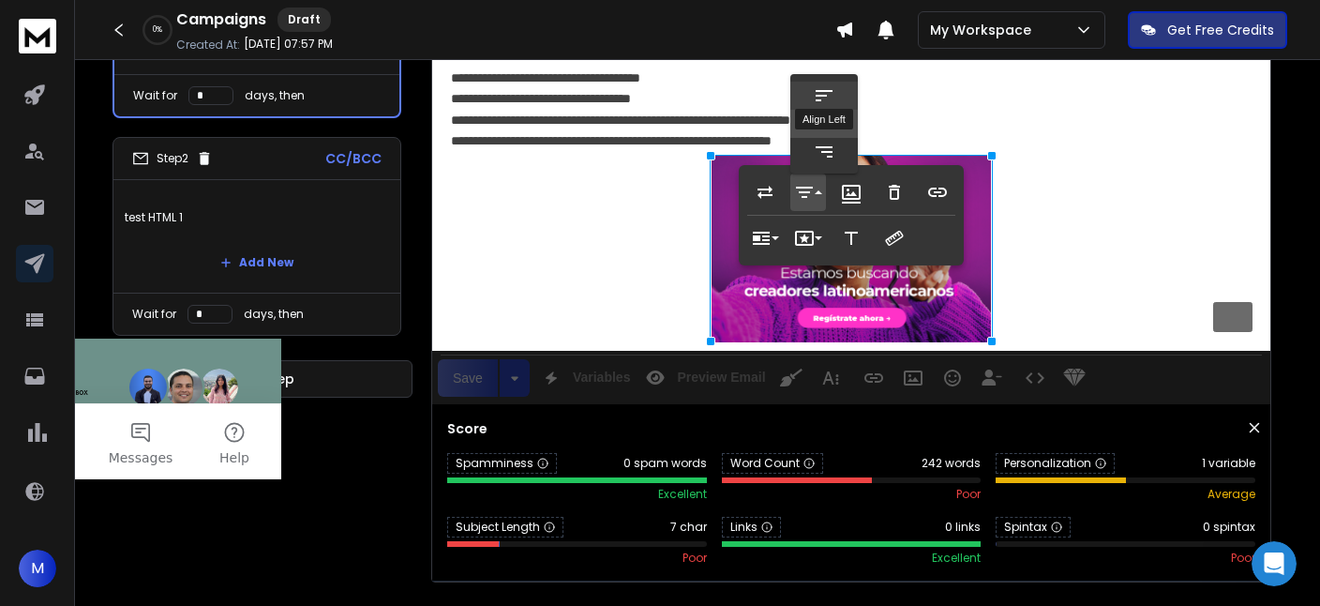 Image resolution: width=1320 pixels, height=606 pixels. I want to click on span: 242 words, so click(951, 463).